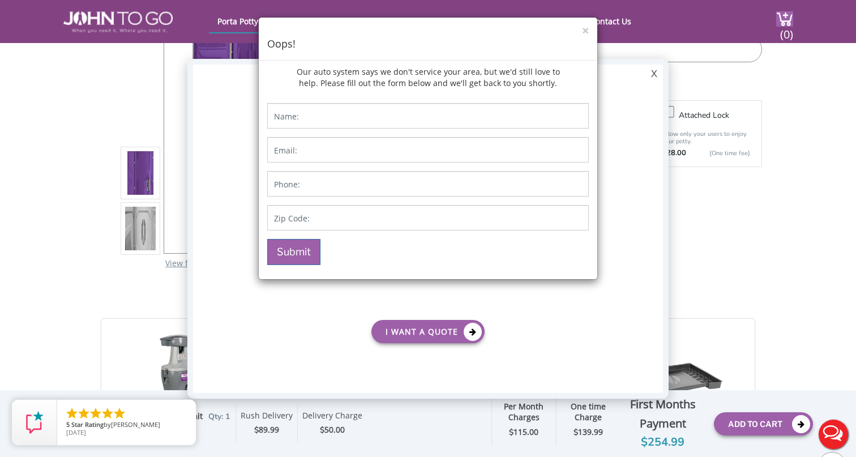  I want to click on form: Contact form, so click(428, 187).